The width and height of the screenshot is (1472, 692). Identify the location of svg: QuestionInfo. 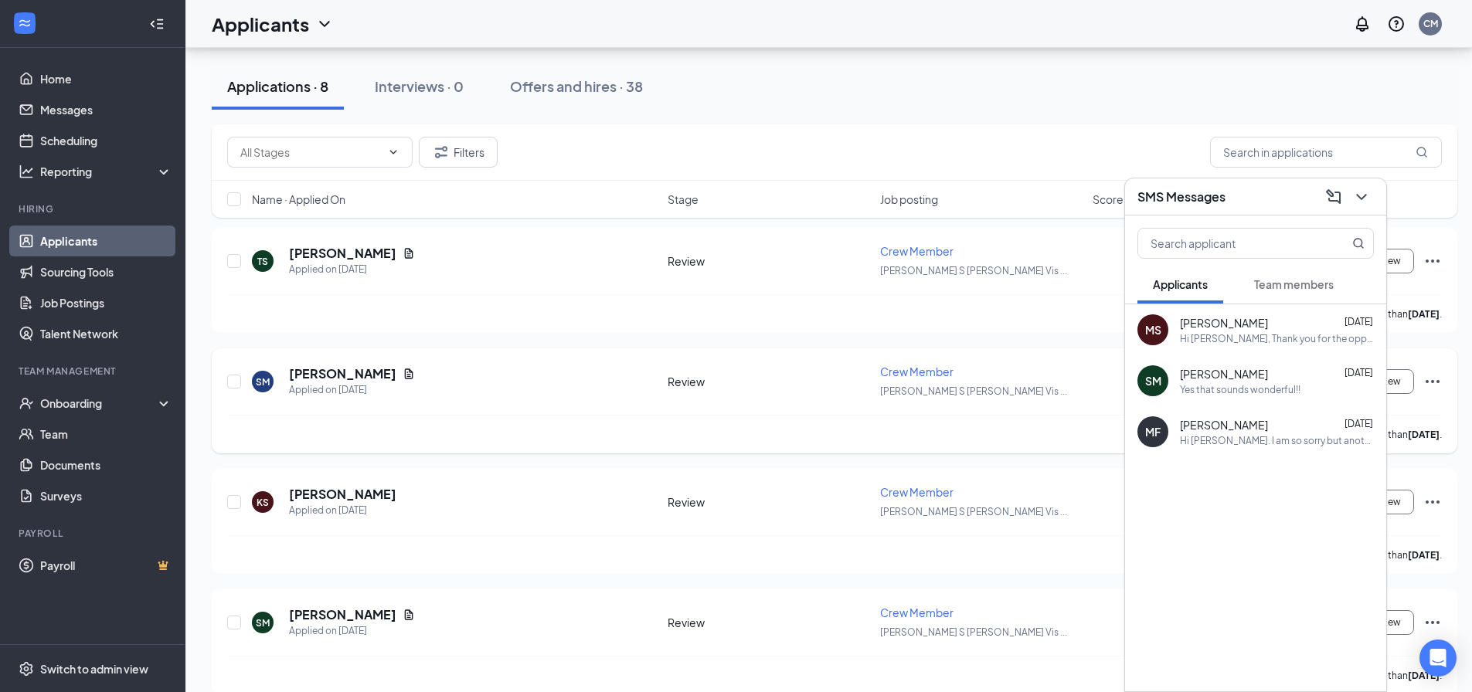
(1396, 24).